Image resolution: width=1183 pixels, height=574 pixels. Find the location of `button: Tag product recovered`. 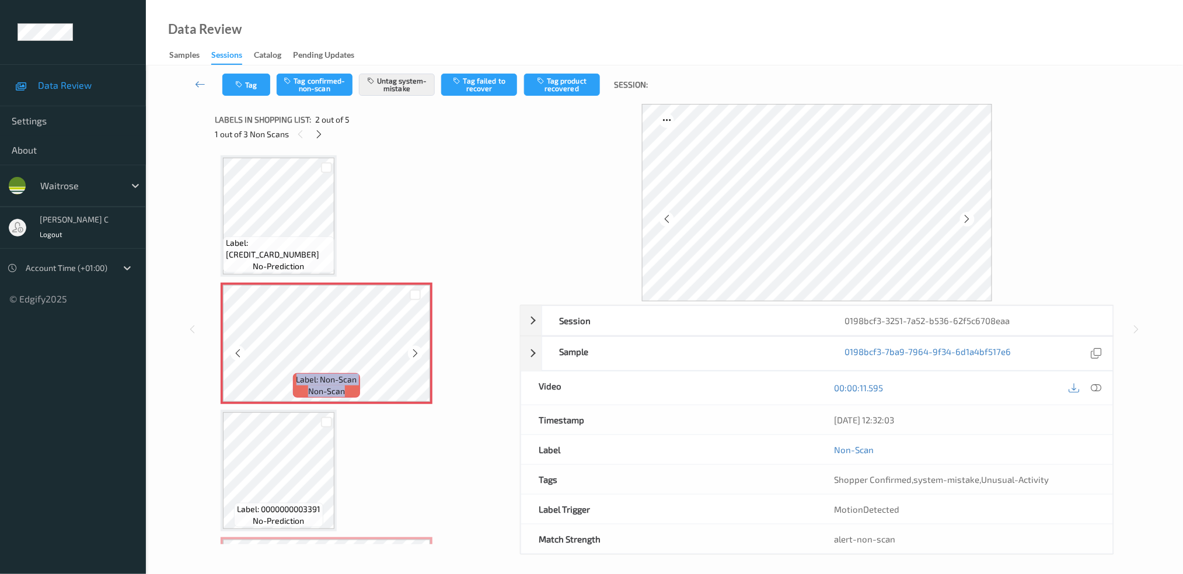

button: Tag product recovered is located at coordinates (562, 85).